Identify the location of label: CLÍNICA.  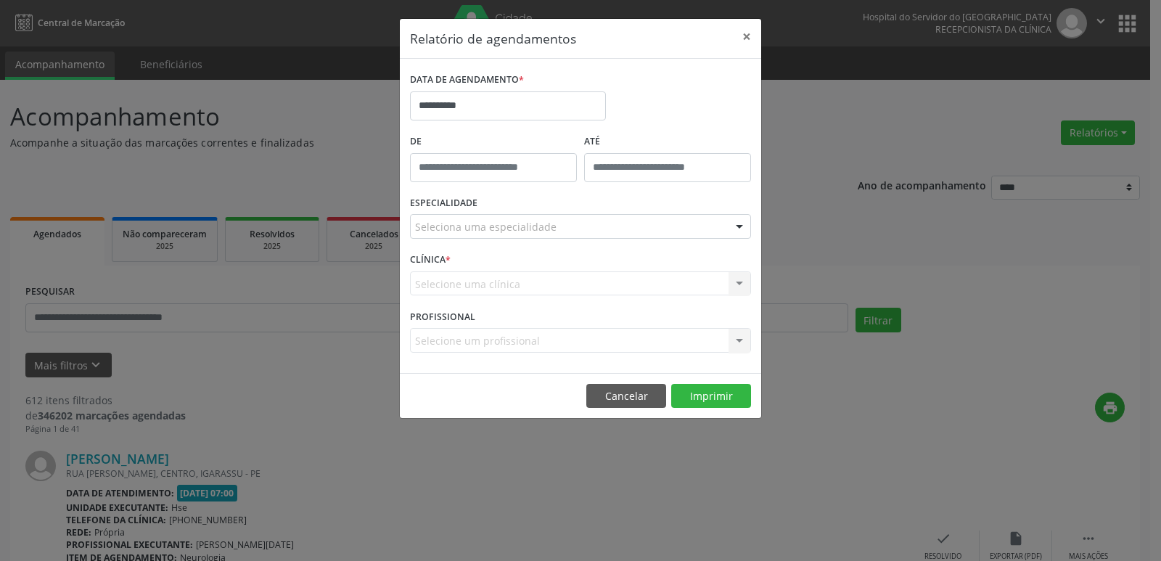
(430, 260).